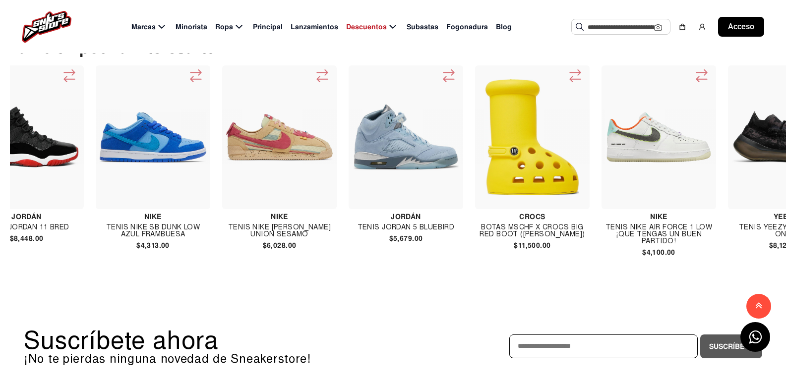 This screenshot has height=383, width=786. Describe the element at coordinates (153, 230) in the screenshot. I see `font: Tenis Nike SB Dunk Low Azul Frambuesa` at that location.